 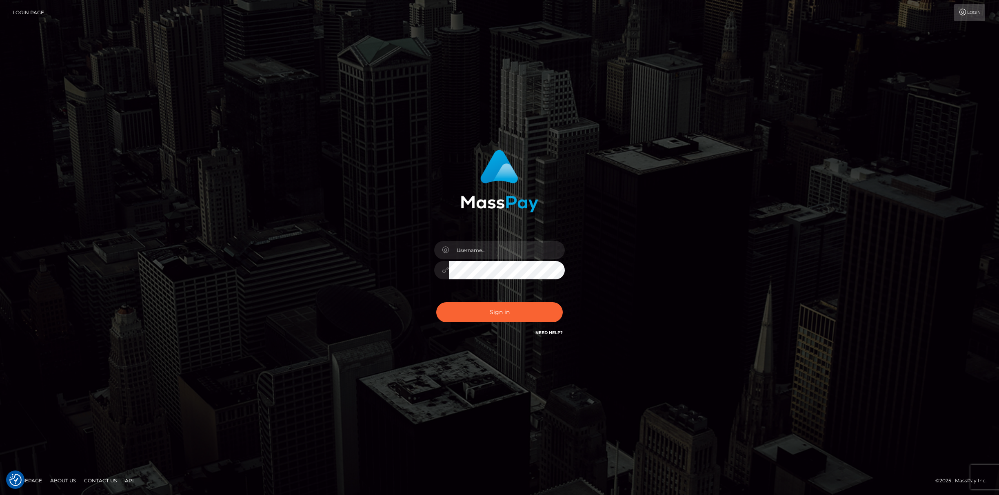 I want to click on a: Login, so click(x=970, y=13).